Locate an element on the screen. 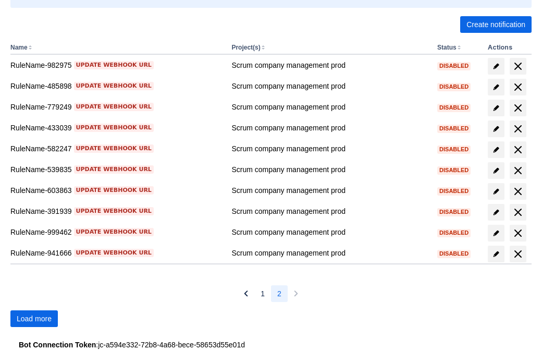  div: RuleName-391939 is located at coordinates (117, 211).